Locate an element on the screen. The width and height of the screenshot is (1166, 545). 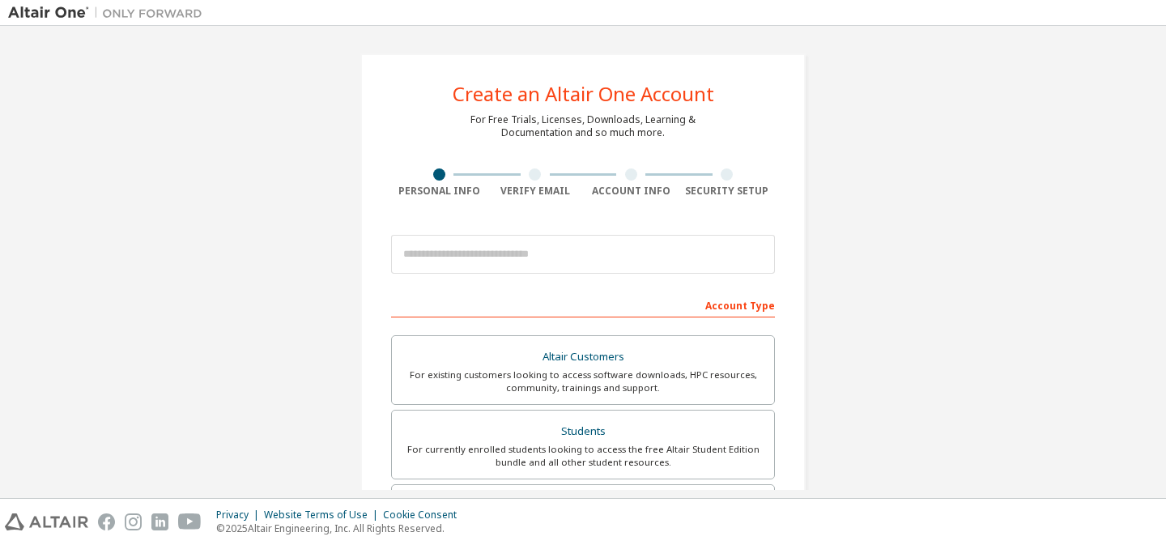
div: Create an Altair One Account is located at coordinates (583, 94).